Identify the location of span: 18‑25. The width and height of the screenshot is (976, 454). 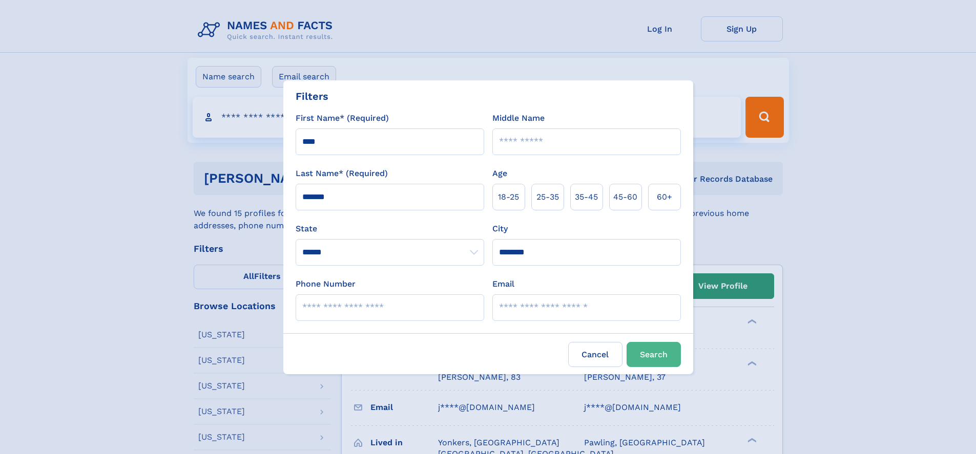
(508, 197).